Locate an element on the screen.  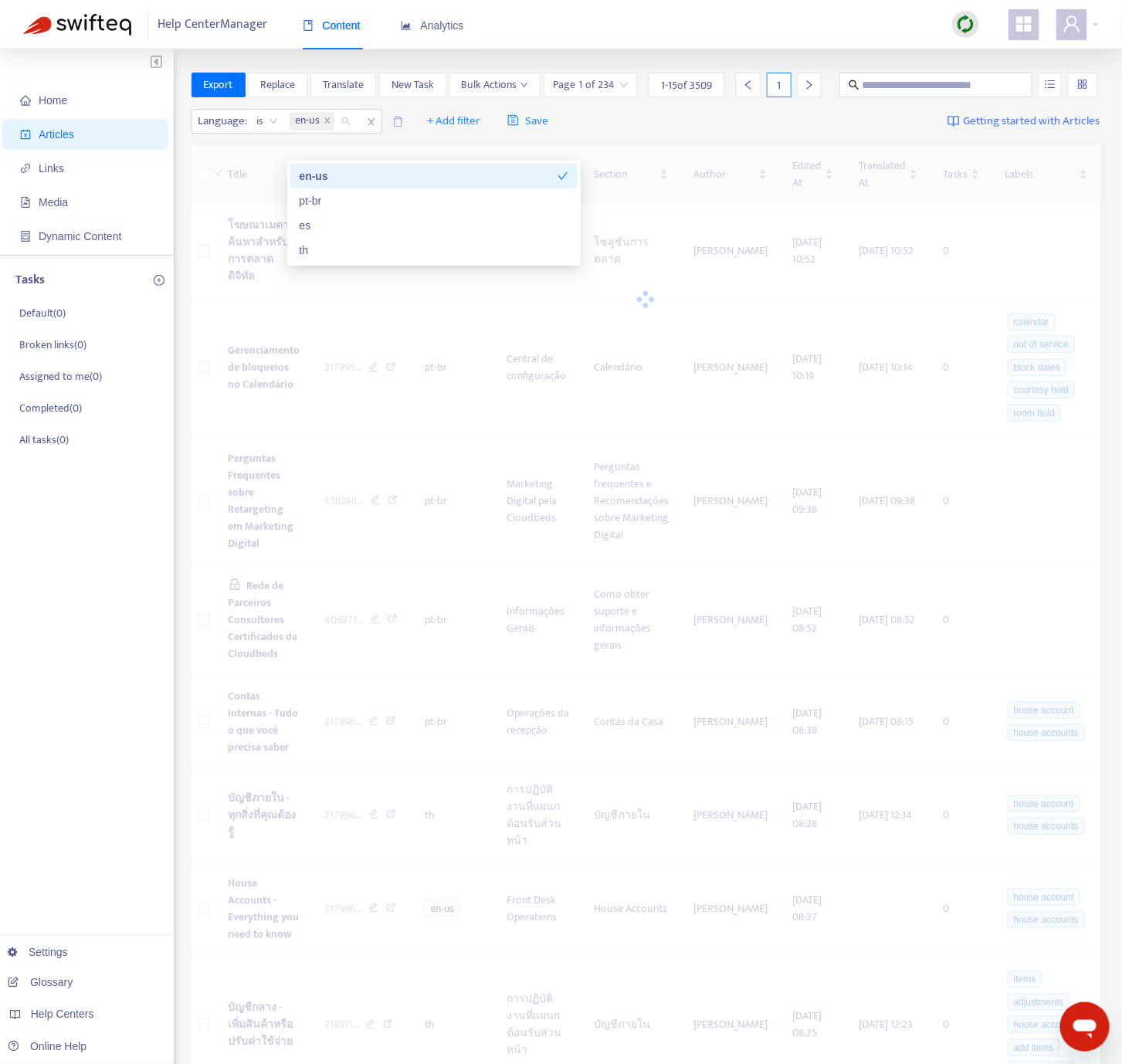
span: Export is located at coordinates (218, 85).